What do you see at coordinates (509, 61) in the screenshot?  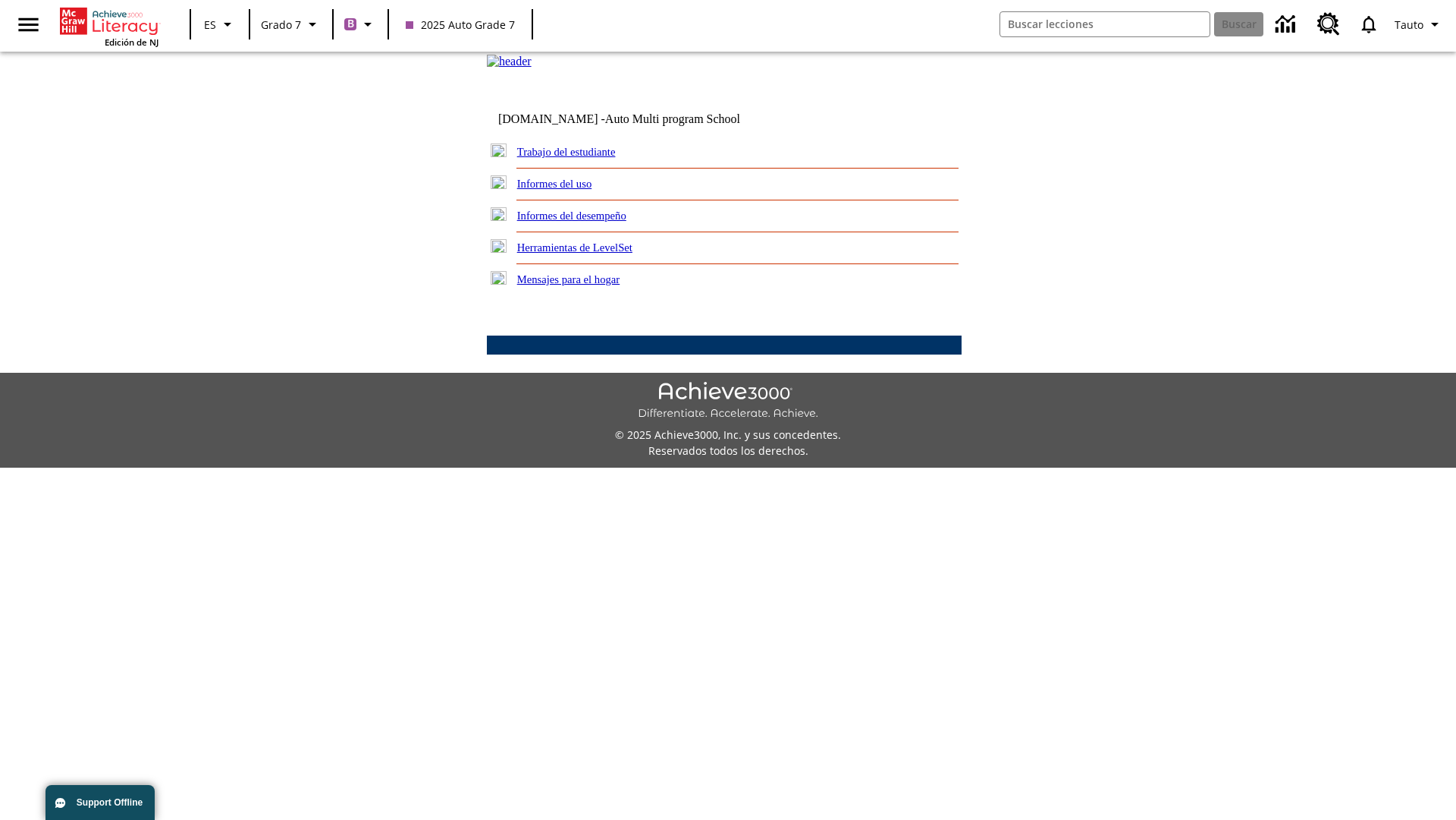 I see `img: header` at bounding box center [509, 61].